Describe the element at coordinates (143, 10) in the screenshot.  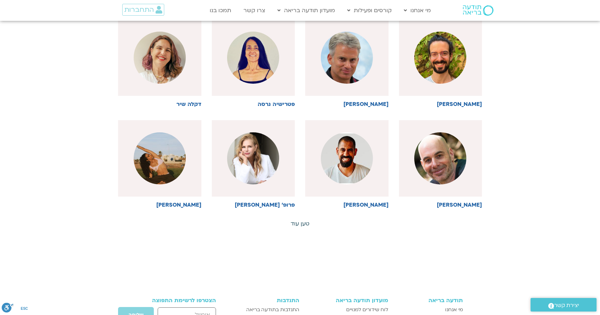
I see `a: התחברות` at that location.